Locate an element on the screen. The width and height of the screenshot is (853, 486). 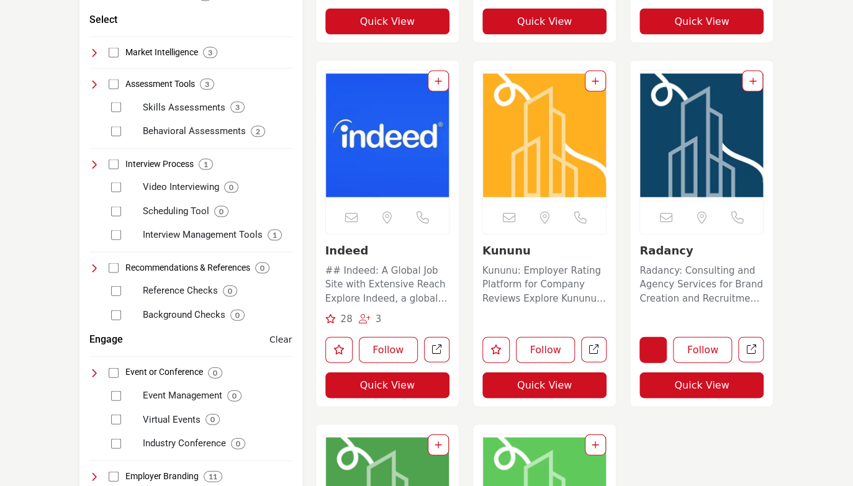
div: 0 Results For Video Interviewing is located at coordinates (231, 187).